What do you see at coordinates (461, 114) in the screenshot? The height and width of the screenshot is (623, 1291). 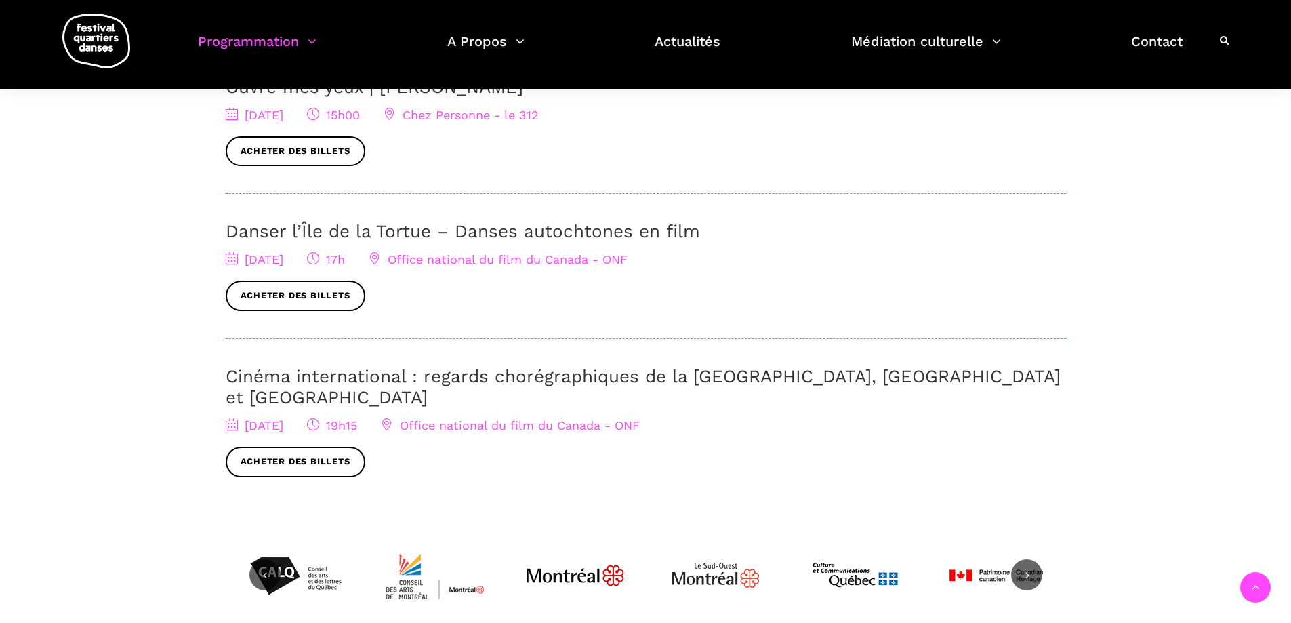 I see `span: Chez Personne - le 312` at bounding box center [461, 114].